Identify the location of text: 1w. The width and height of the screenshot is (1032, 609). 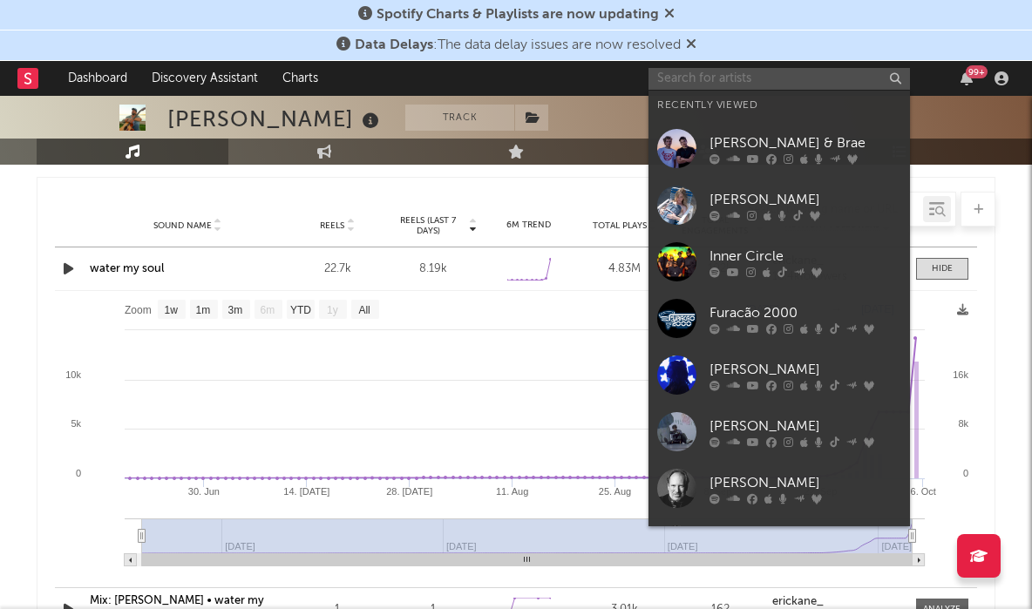
(172, 310).